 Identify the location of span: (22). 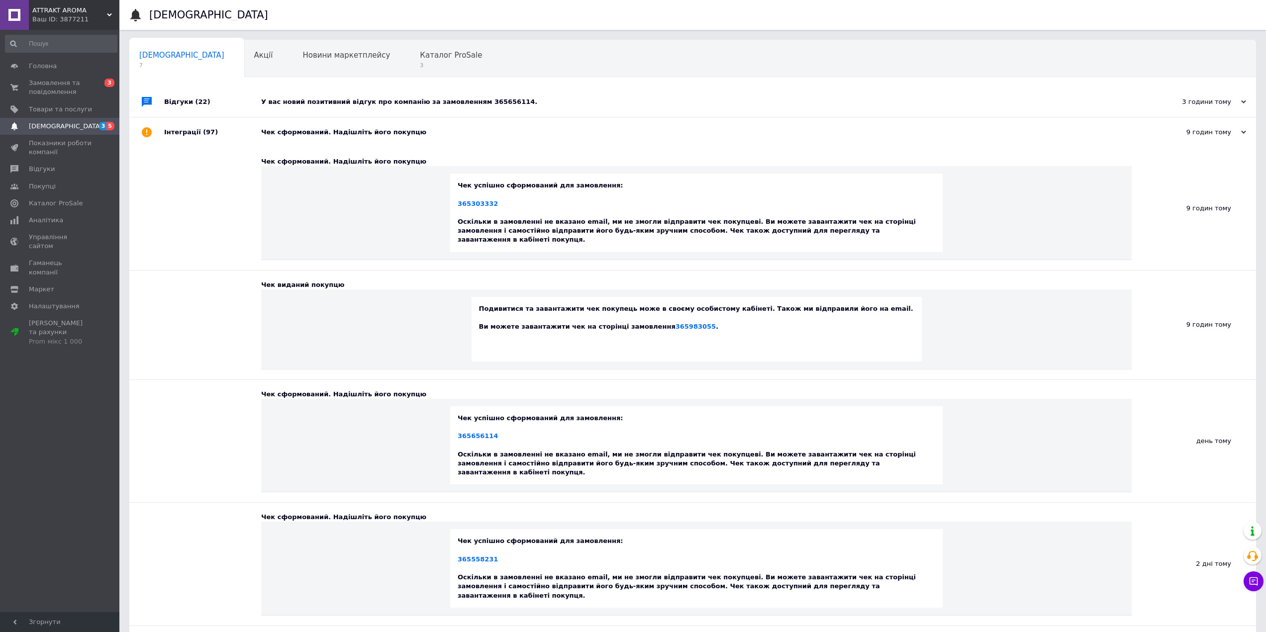
(203, 101).